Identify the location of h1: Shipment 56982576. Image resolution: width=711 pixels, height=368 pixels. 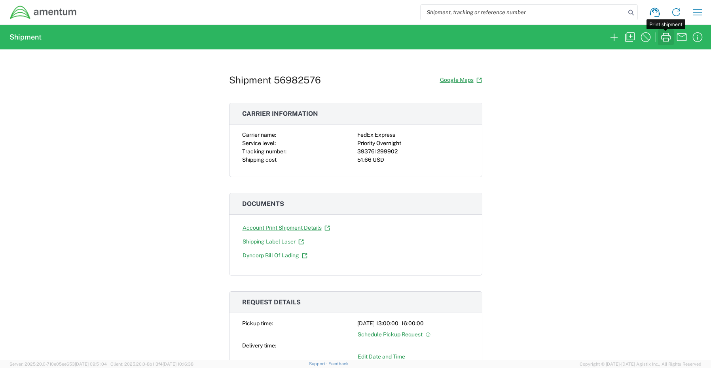
(275, 80).